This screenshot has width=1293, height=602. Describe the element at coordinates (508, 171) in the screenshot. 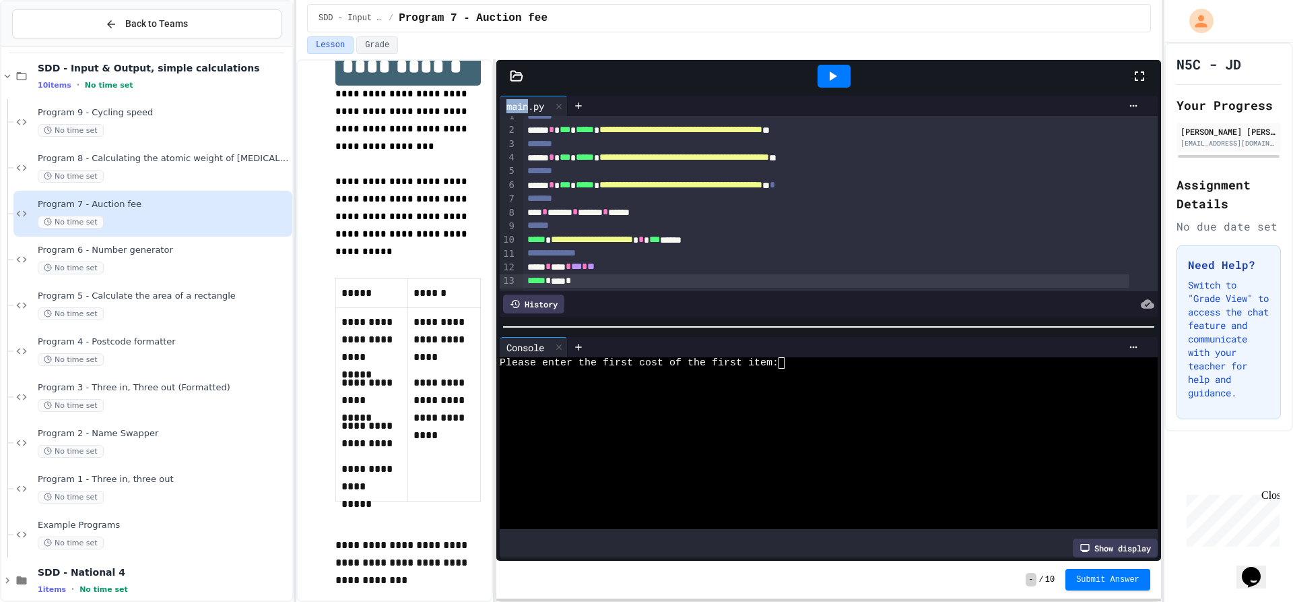

I see `div: 5` at that location.